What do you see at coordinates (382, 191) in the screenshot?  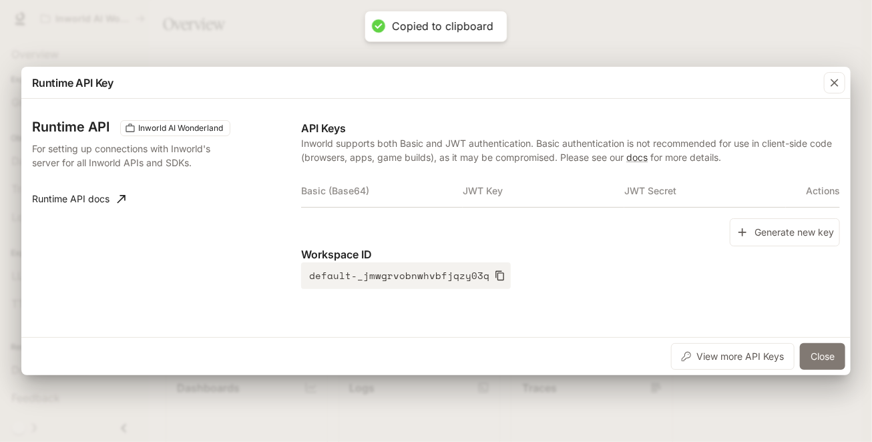 I see `th: Basic (Base64)` at bounding box center [382, 191].